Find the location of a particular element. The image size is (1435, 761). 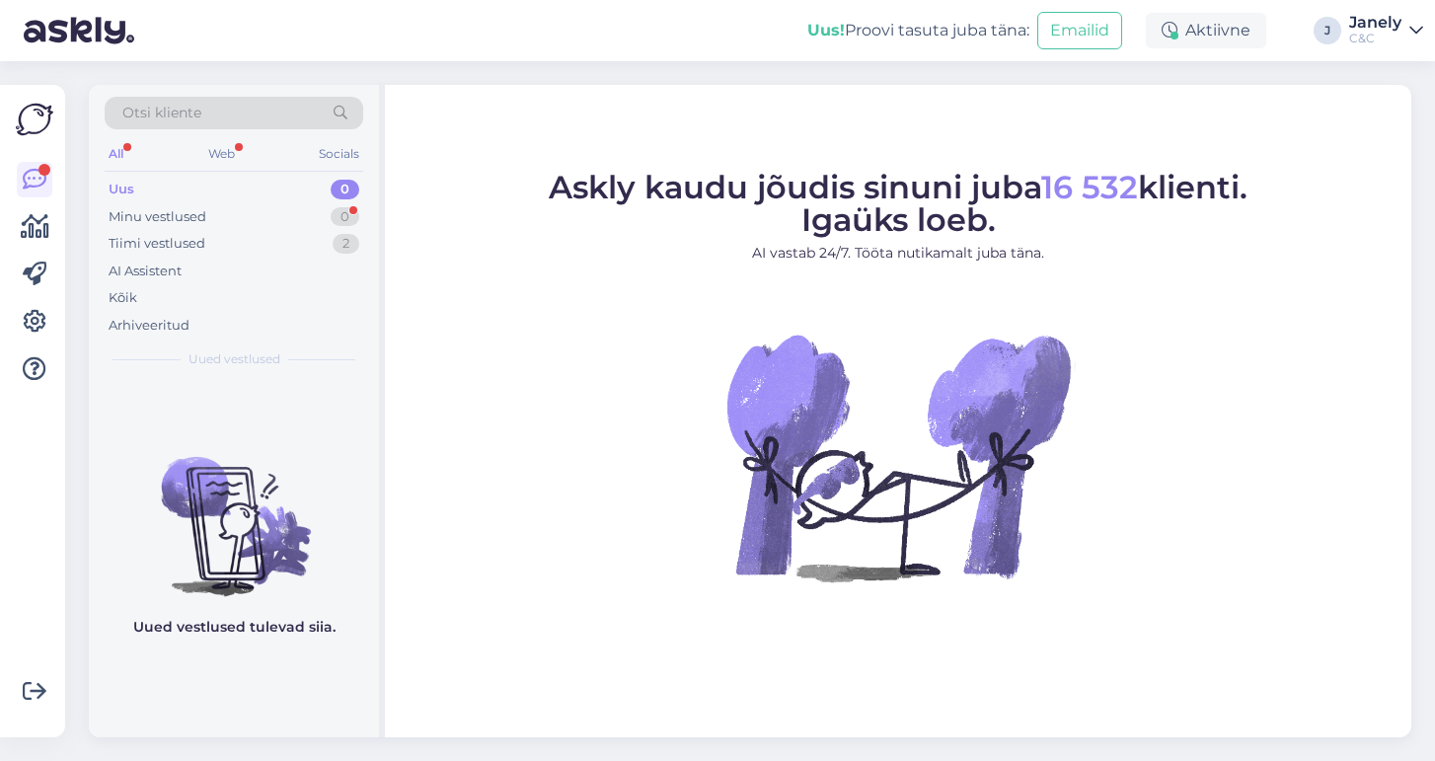

p: AI vastab 24/7. Tööta nutikamalt juba täna. is located at coordinates (898, 253).